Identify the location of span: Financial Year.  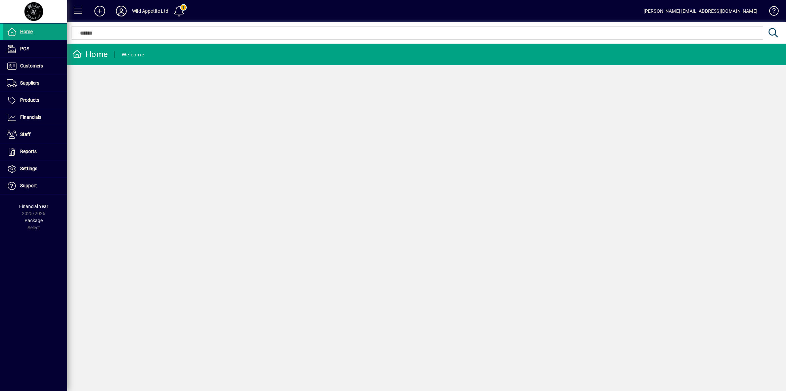
(34, 206).